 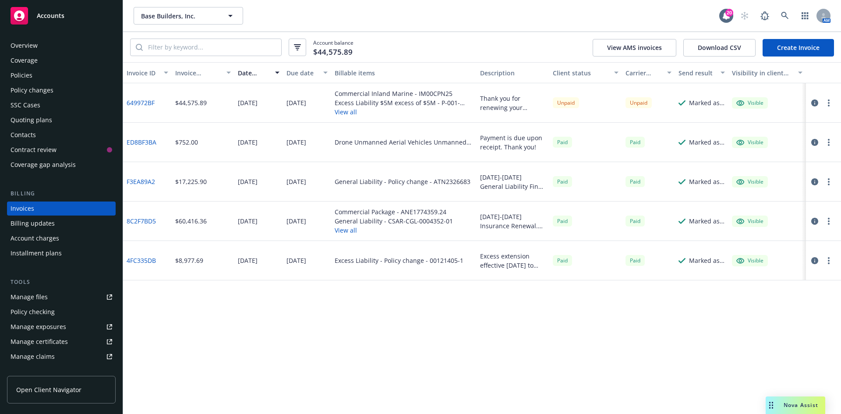 I want to click on div: Payment is due upon receipt. Thank you!, so click(x=513, y=142).